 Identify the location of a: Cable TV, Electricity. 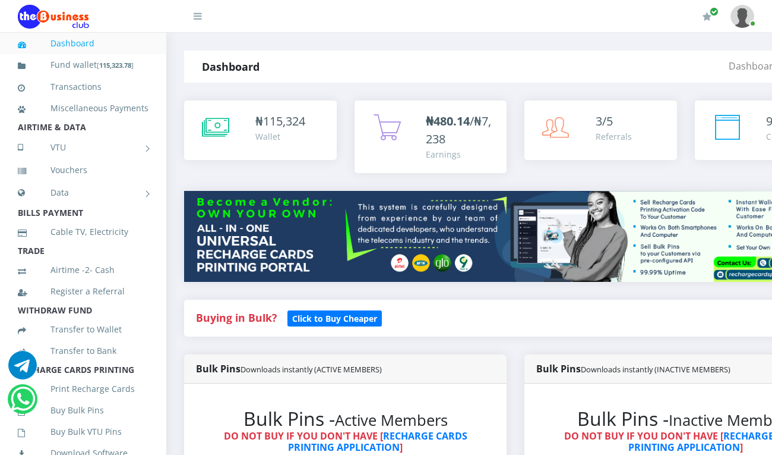
(83, 232).